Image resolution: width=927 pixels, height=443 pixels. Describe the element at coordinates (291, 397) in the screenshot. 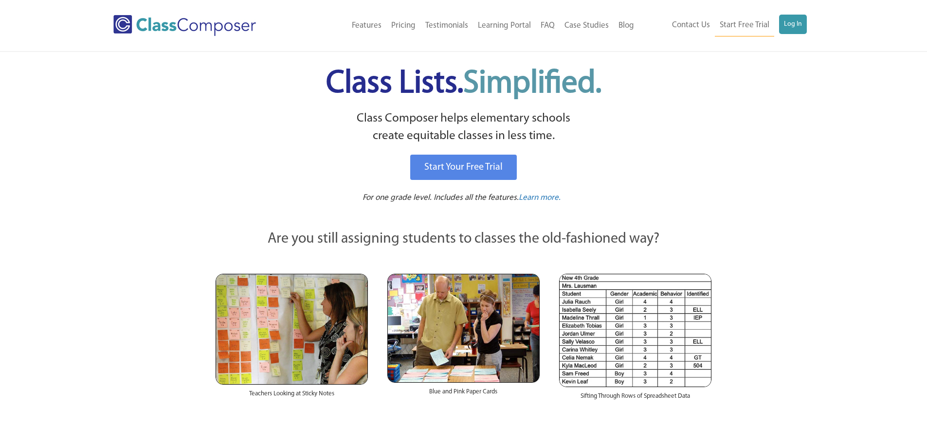

I see `div: Teachers Looking at Sticky Notes` at that location.